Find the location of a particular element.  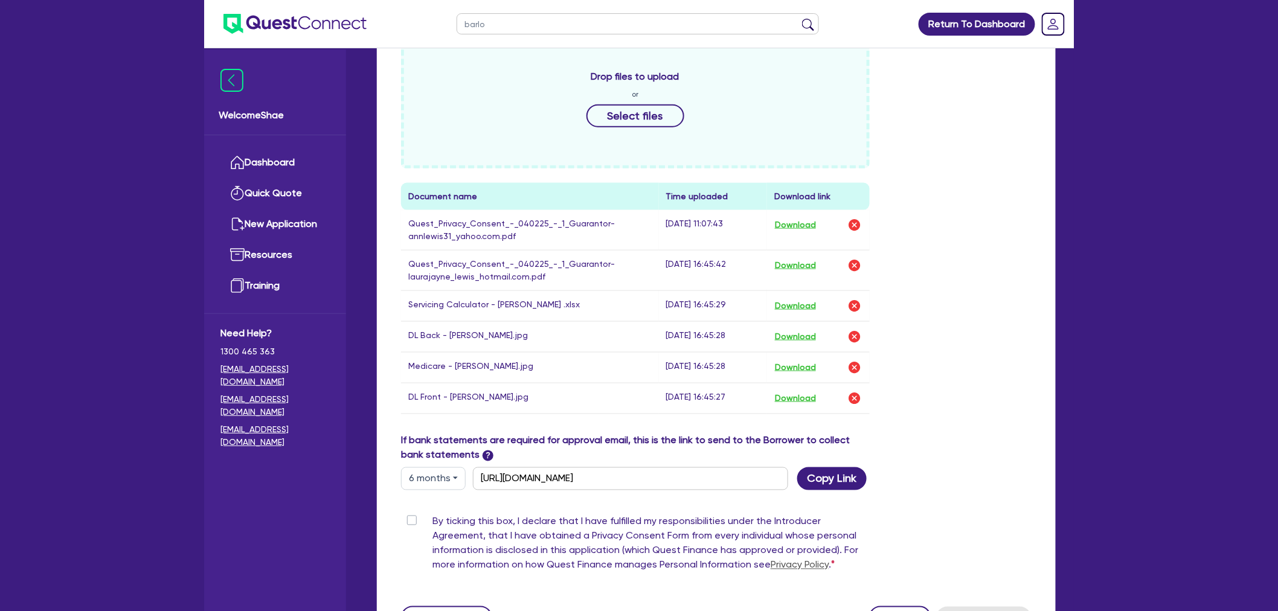

img: new-application is located at coordinates (237, 224).